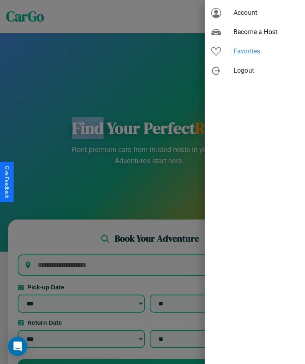 The image size is (305, 364). What do you see at coordinates (18, 346) in the screenshot?
I see `div: Open Intercom Messenger` at bounding box center [18, 346].